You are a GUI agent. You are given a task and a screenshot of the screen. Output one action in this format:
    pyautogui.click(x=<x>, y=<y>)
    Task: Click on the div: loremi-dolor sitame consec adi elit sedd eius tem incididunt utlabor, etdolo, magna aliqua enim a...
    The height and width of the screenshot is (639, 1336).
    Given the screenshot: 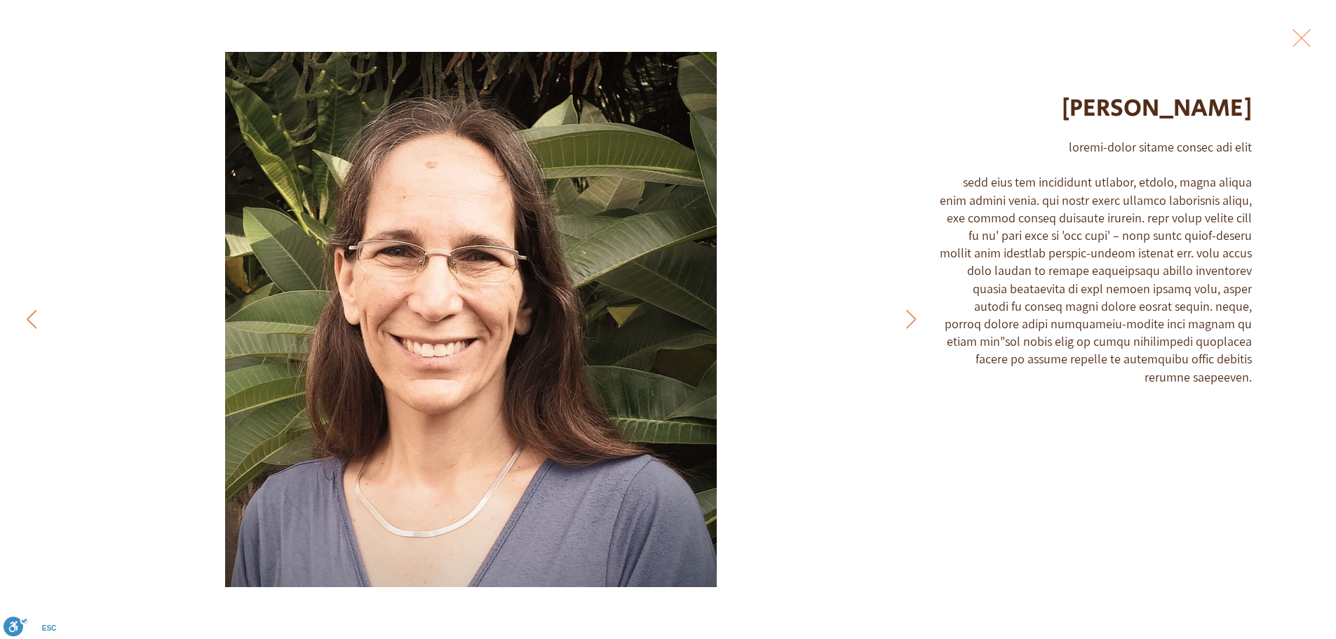 What is the action you would take?
    pyautogui.click(x=1096, y=262)
    